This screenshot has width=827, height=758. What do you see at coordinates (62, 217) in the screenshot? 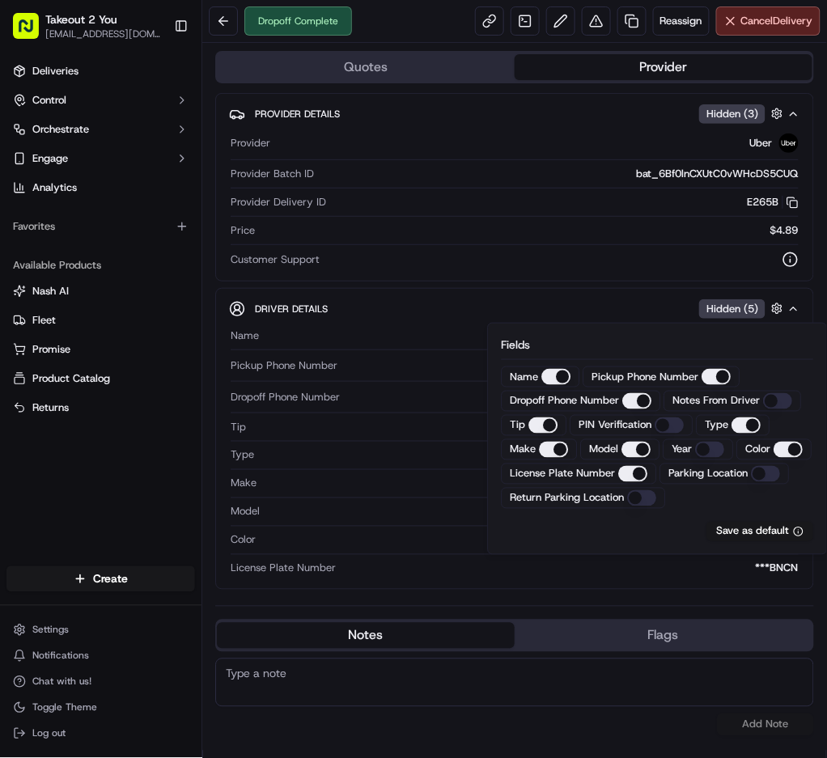
I see `div: Past conversations` at bounding box center [62, 217].